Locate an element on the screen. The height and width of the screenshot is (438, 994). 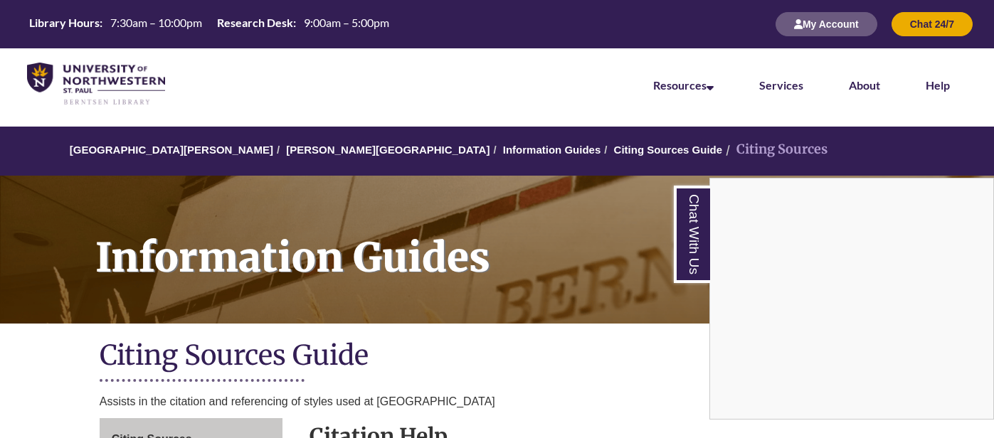
a: Services is located at coordinates (781, 85).